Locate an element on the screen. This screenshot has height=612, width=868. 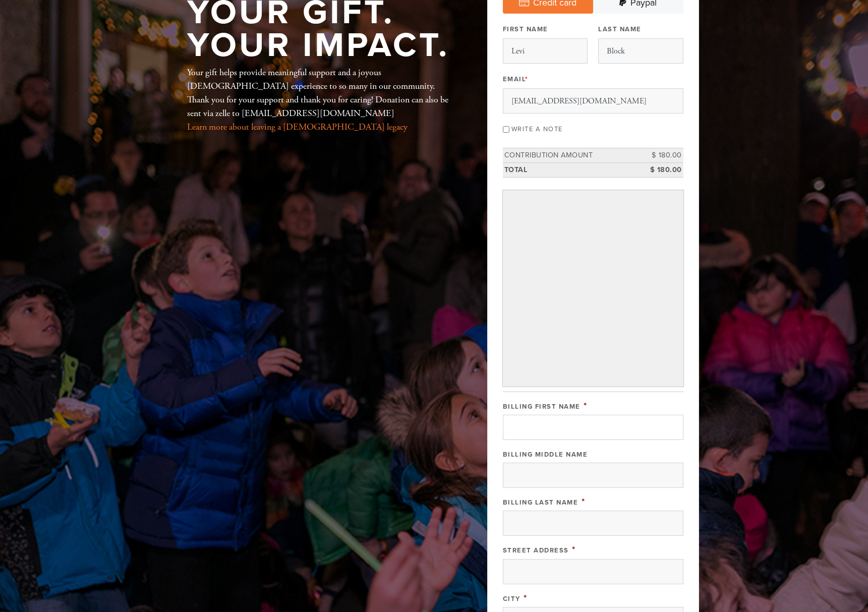
label: Street Address is located at coordinates (536, 550).